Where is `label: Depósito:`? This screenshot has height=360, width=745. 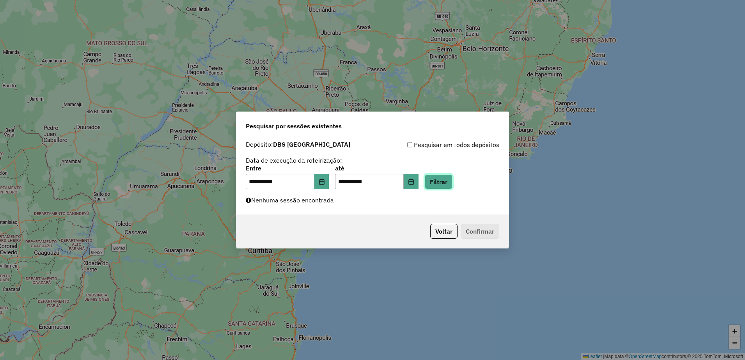 label: Depósito: is located at coordinates (298, 144).